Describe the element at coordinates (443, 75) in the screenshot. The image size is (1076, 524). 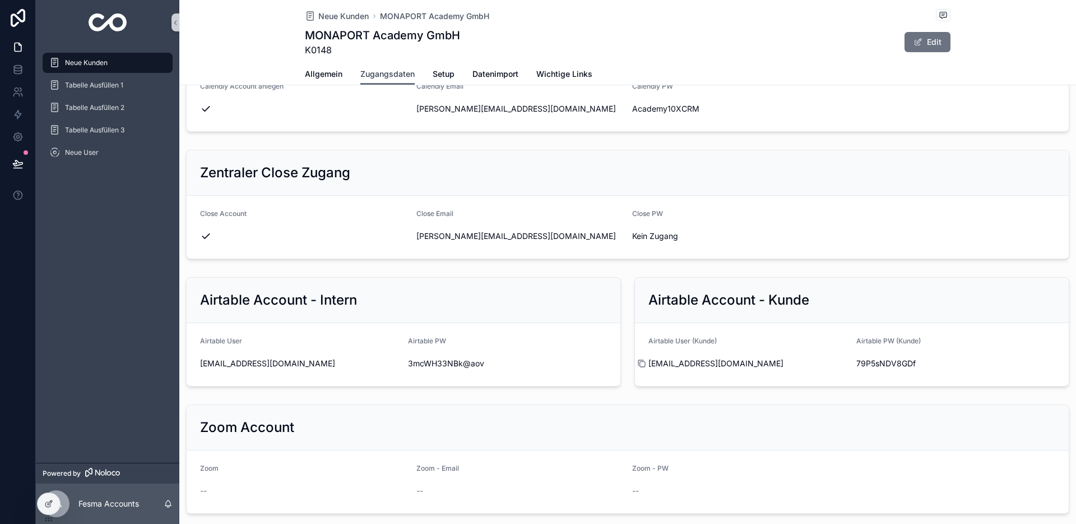
I see `a: Setup` at that location.